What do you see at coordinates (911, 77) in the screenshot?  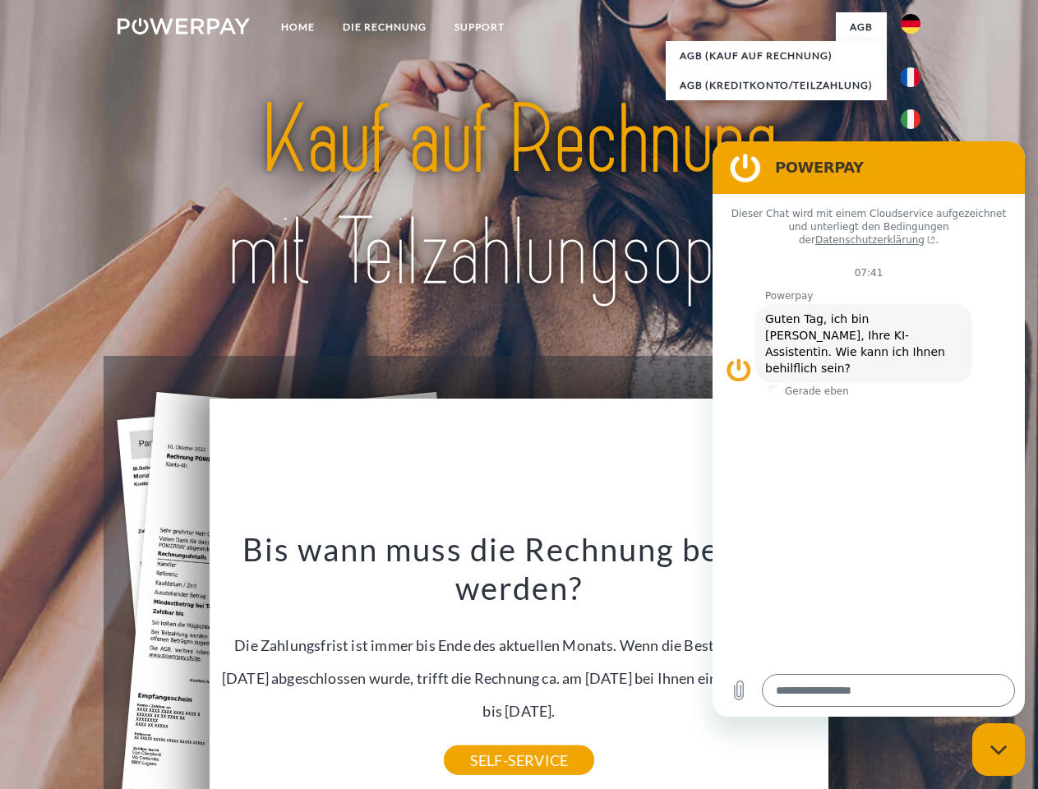 I see `img: fr` at bounding box center [911, 77].